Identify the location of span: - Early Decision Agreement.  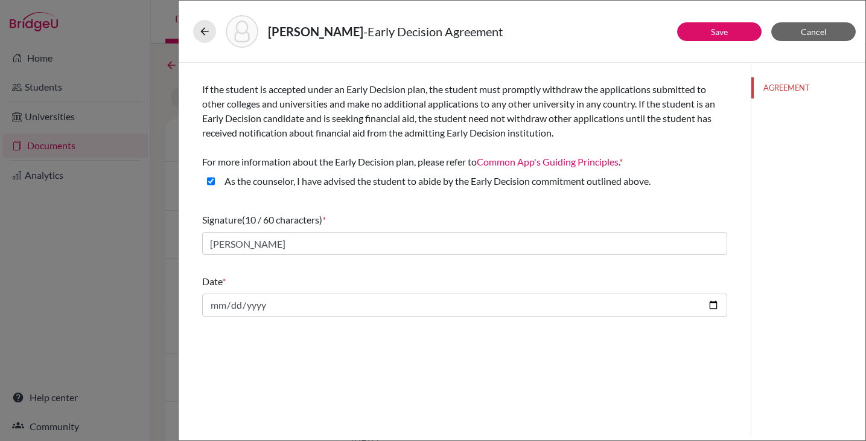
(433, 31).